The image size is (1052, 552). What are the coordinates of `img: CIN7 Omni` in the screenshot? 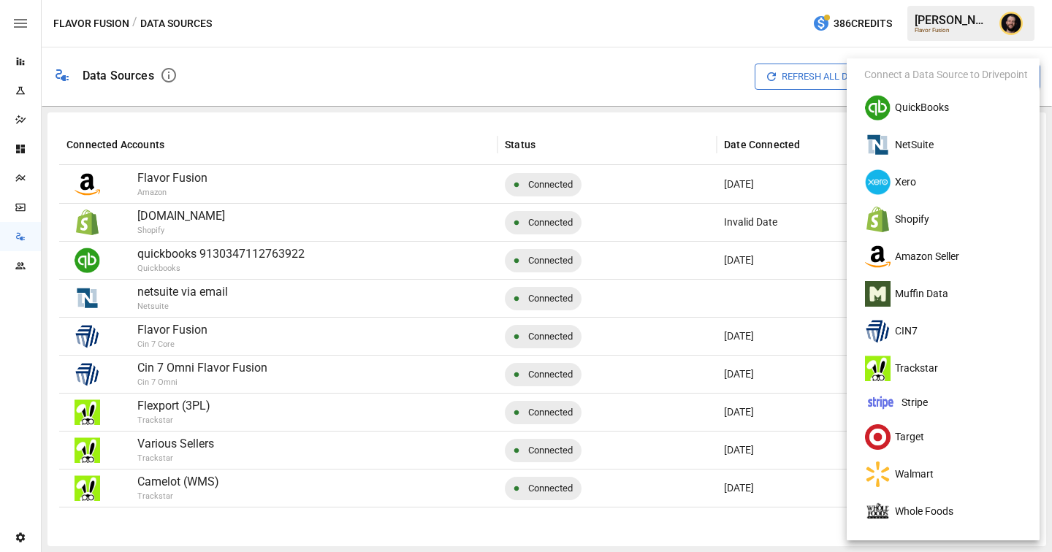 It's located at (877, 331).